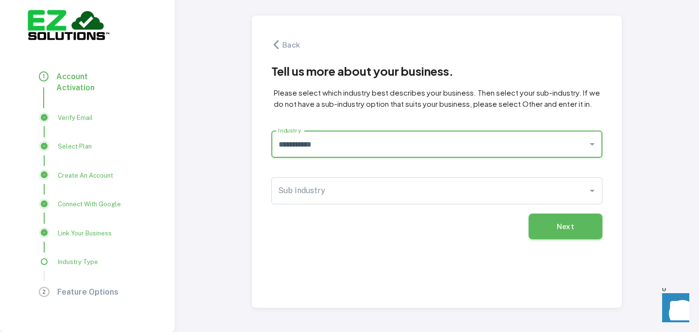  What do you see at coordinates (438, 98) in the screenshot?
I see `p: Please select which industry best describes your business. Then select your sub-industry. If we d...` at bounding box center [438, 98].